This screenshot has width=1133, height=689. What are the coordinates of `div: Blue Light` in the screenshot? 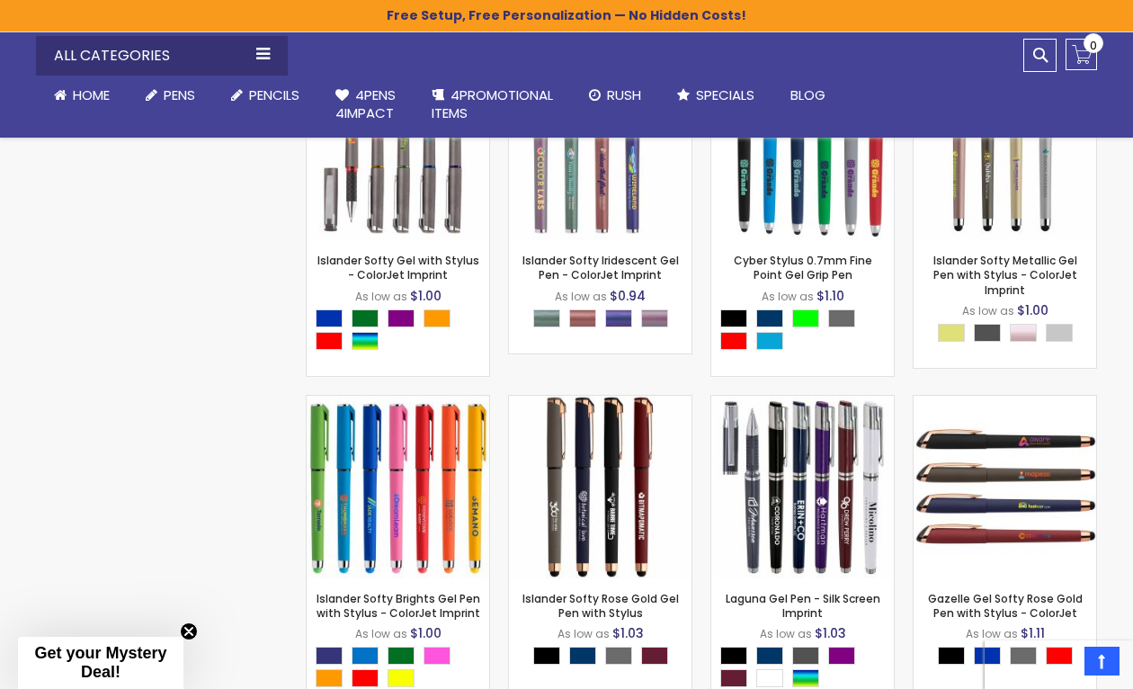 It's located at (365, 655).